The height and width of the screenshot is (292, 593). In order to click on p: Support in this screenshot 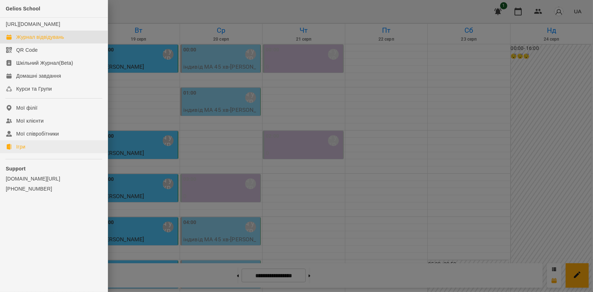, I will do `click(54, 169)`.